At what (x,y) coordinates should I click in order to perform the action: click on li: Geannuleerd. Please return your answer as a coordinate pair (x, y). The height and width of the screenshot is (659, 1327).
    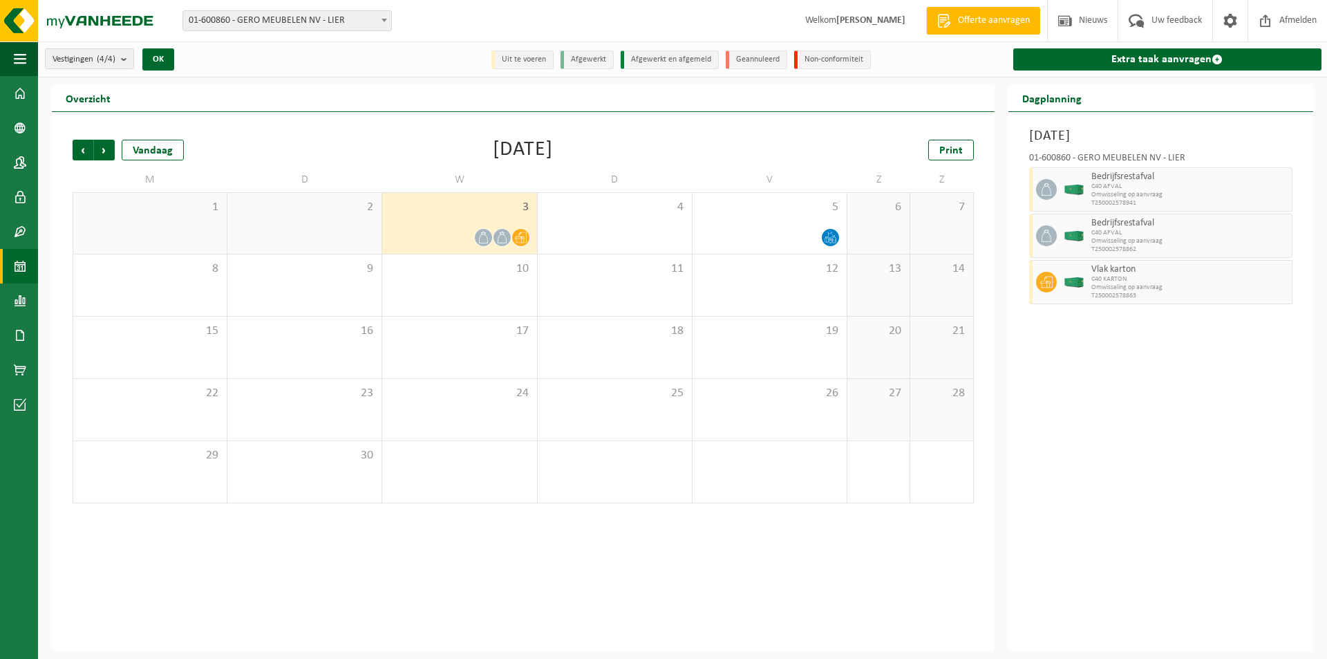
    Looking at the image, I should click on (756, 59).